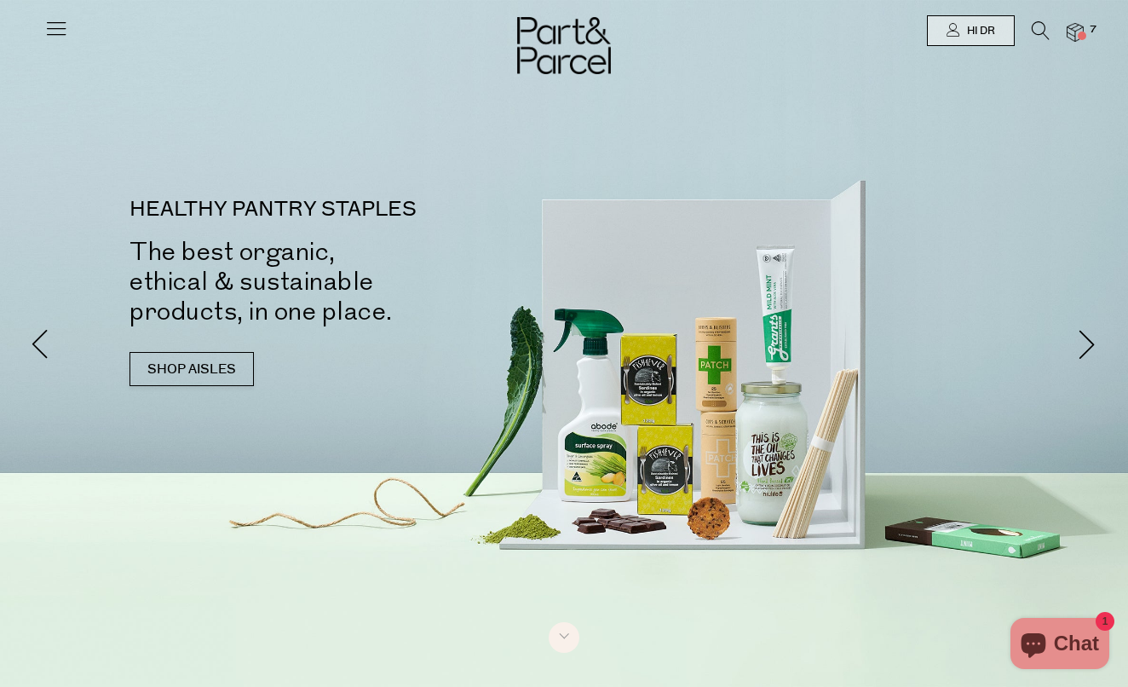  I want to click on a: SHOP AISLES, so click(192, 369).